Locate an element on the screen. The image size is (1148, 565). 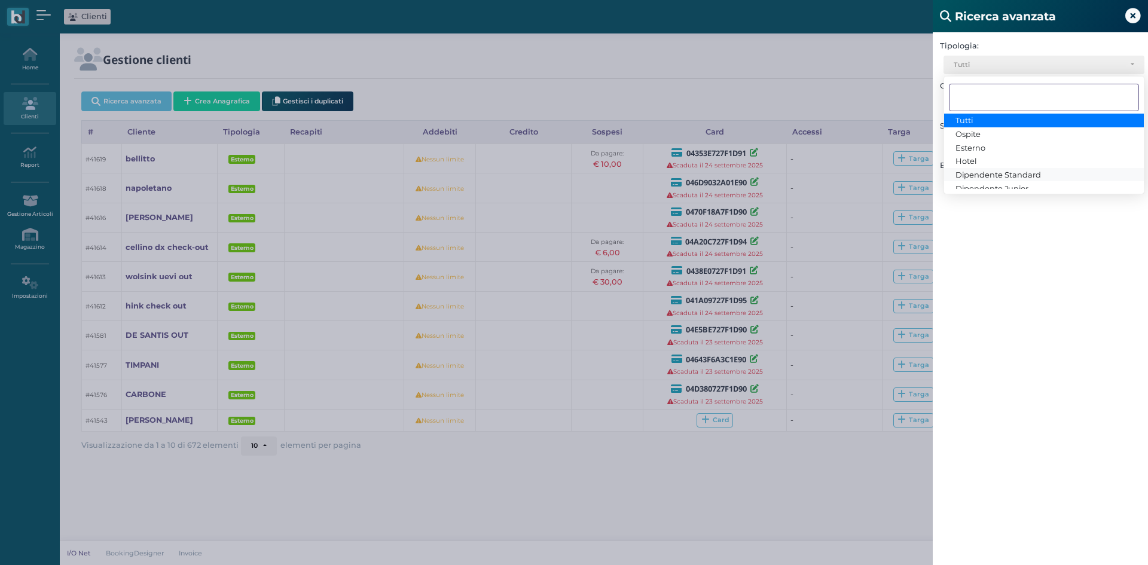
span: Esterno is located at coordinates (970, 147).